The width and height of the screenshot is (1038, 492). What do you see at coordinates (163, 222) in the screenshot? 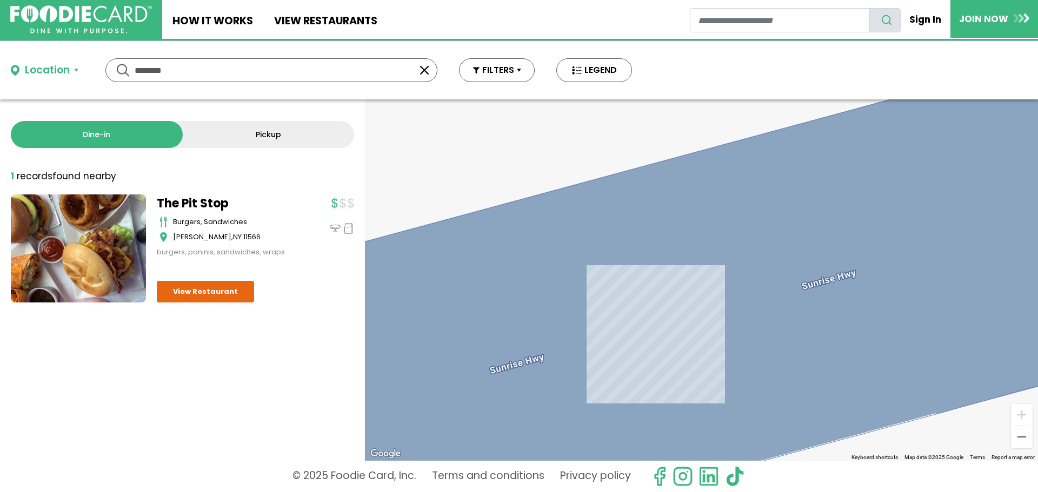
I see `img: cutlery_icon.svg` at bounding box center [163, 222].